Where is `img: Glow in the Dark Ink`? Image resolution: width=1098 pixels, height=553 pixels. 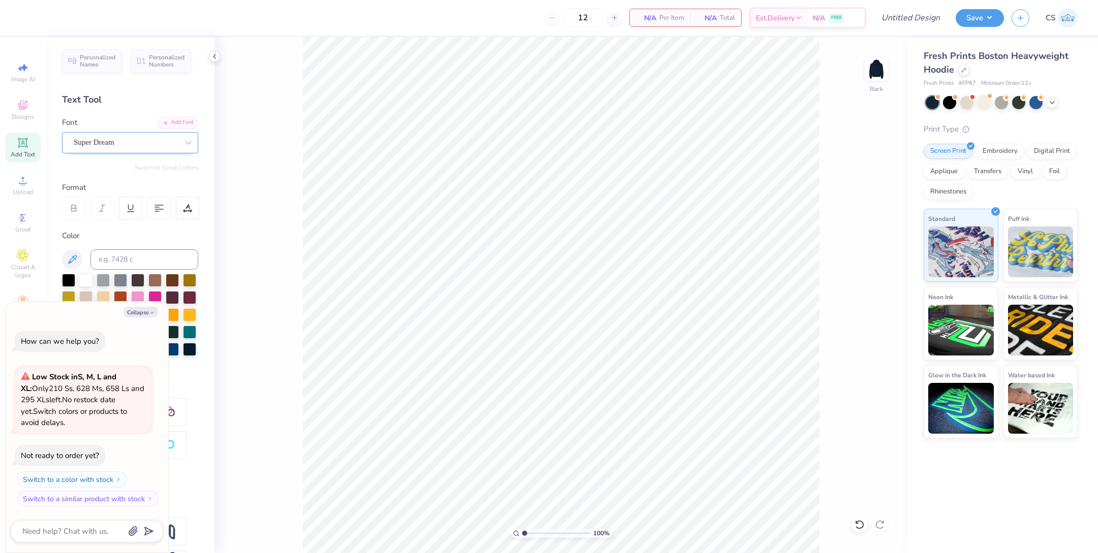
img: Glow in the Dark Ink is located at coordinates (961, 409).